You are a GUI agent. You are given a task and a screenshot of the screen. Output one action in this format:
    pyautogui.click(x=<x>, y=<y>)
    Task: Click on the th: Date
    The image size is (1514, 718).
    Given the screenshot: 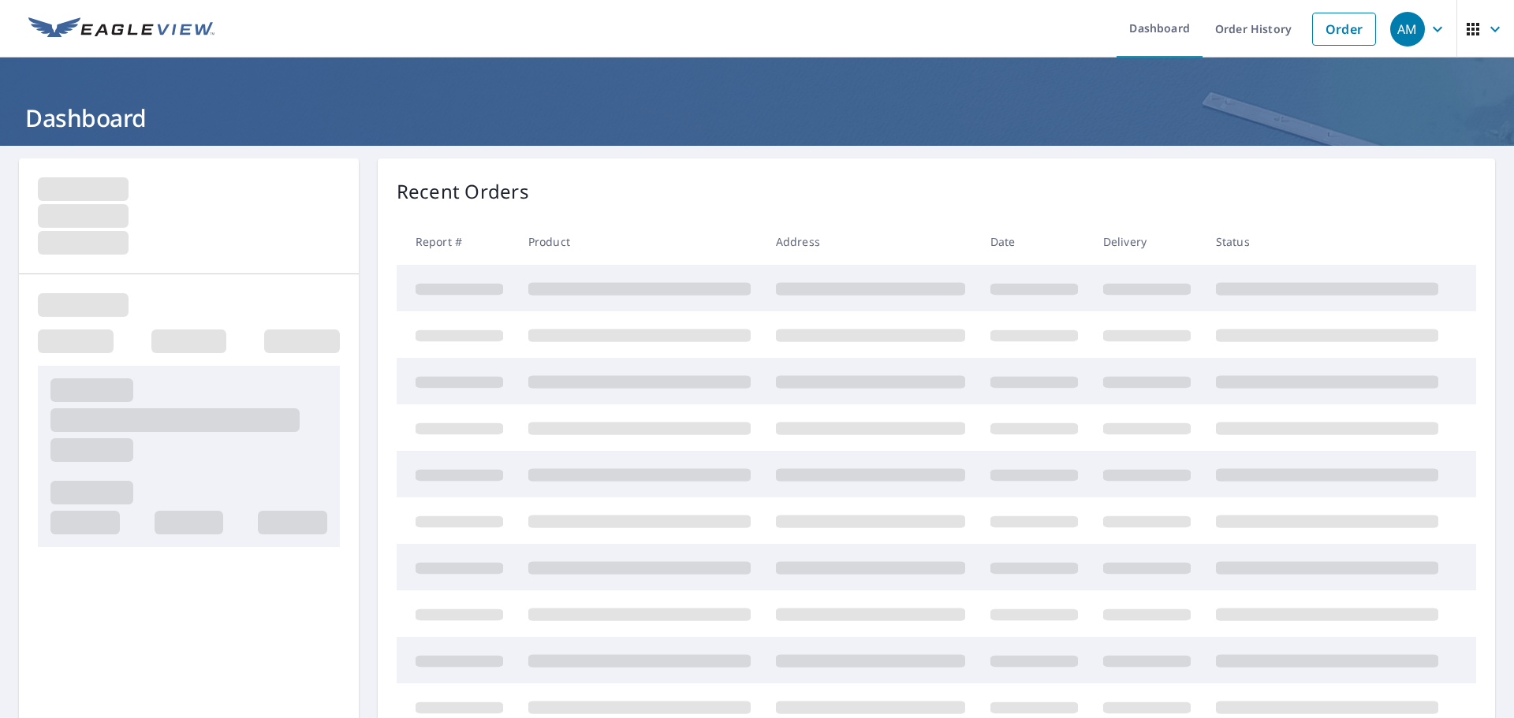 What is the action you would take?
    pyautogui.click(x=1034, y=241)
    